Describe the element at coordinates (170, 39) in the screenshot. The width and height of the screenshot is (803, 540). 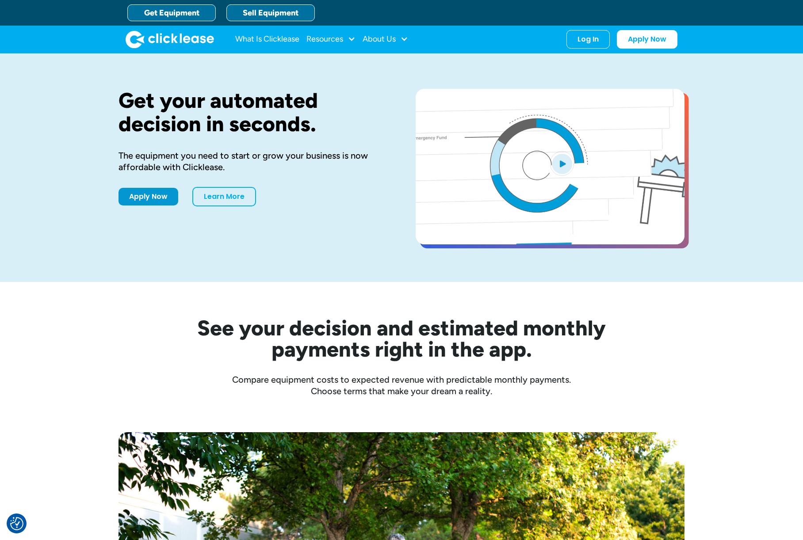
I see `a: home` at that location.